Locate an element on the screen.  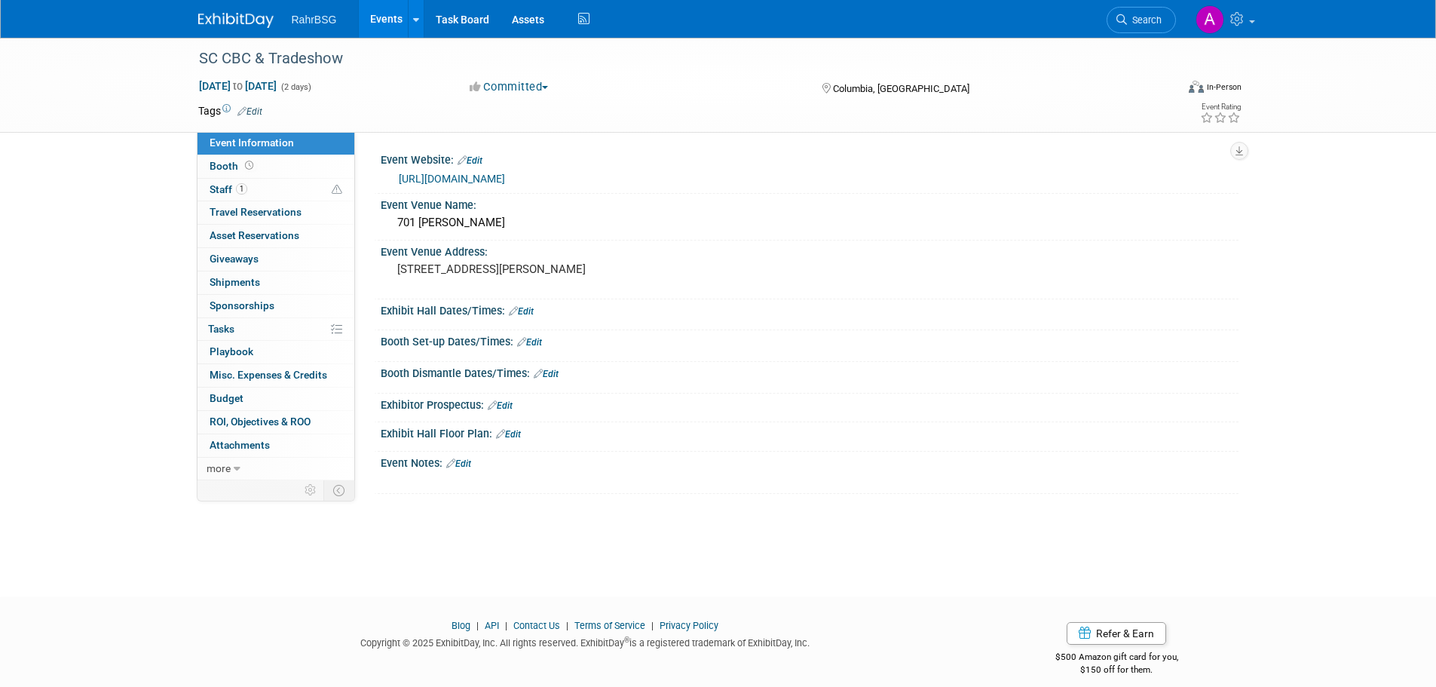
div: Booth Set-up Dates/Times: is located at coordinates (809, 340).